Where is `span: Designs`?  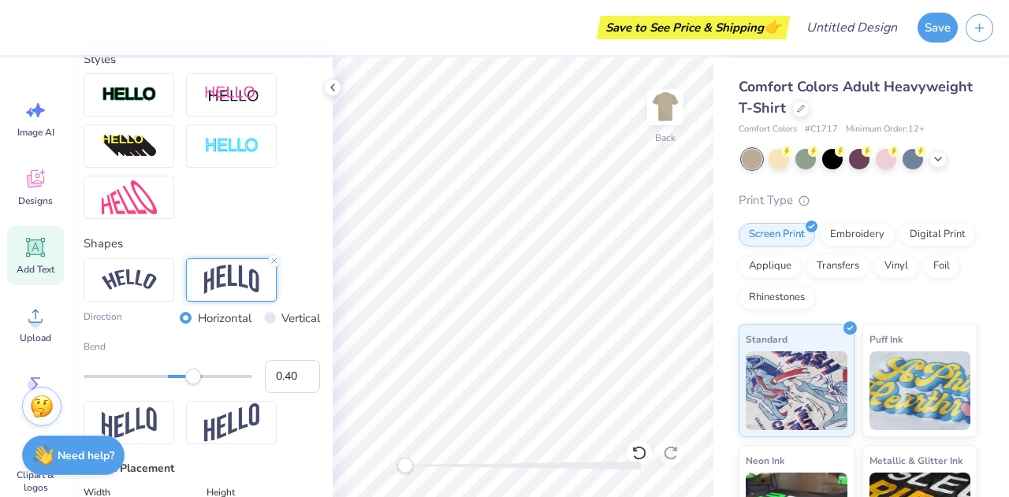
span: Designs is located at coordinates (35, 201).